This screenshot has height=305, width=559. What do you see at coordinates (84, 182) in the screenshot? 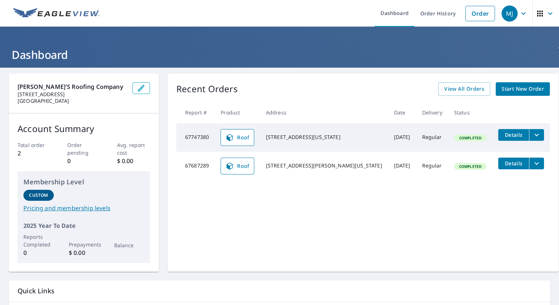
I see `p: Membership Level` at bounding box center [84, 182].